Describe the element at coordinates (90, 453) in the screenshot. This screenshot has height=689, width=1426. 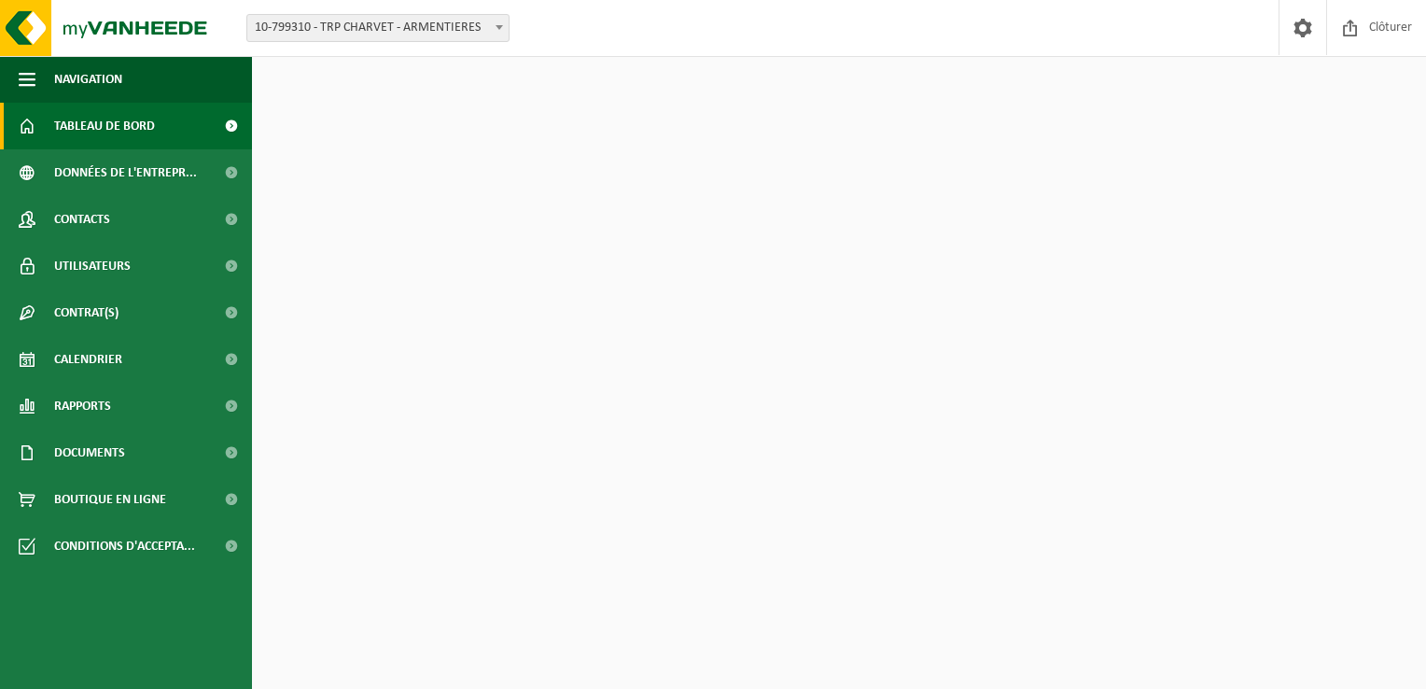
I see `span: Documents` at that location.